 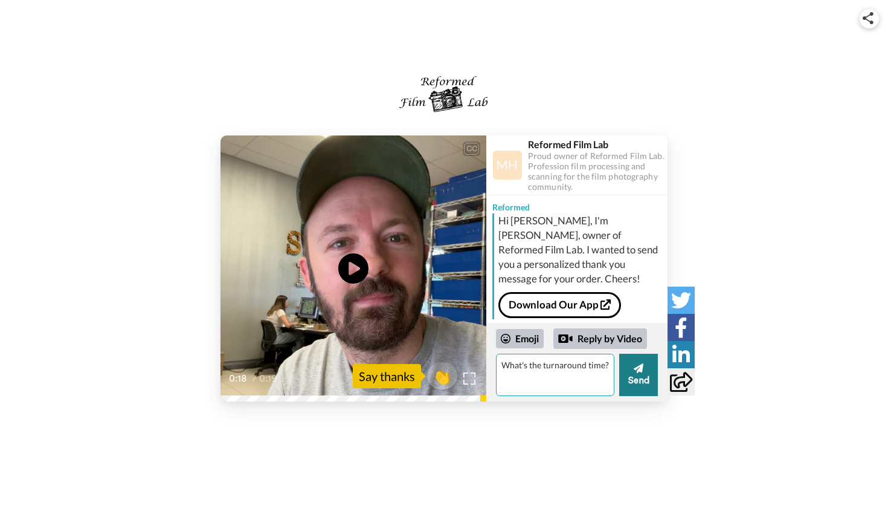 I want to click on div: CC, so click(x=471, y=149).